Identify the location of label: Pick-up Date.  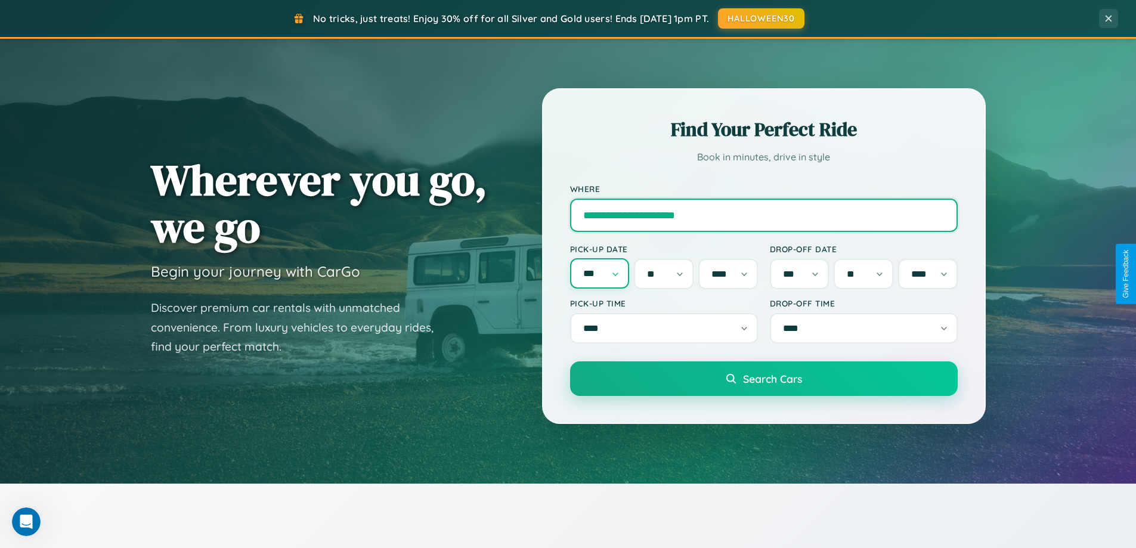
(664, 249).